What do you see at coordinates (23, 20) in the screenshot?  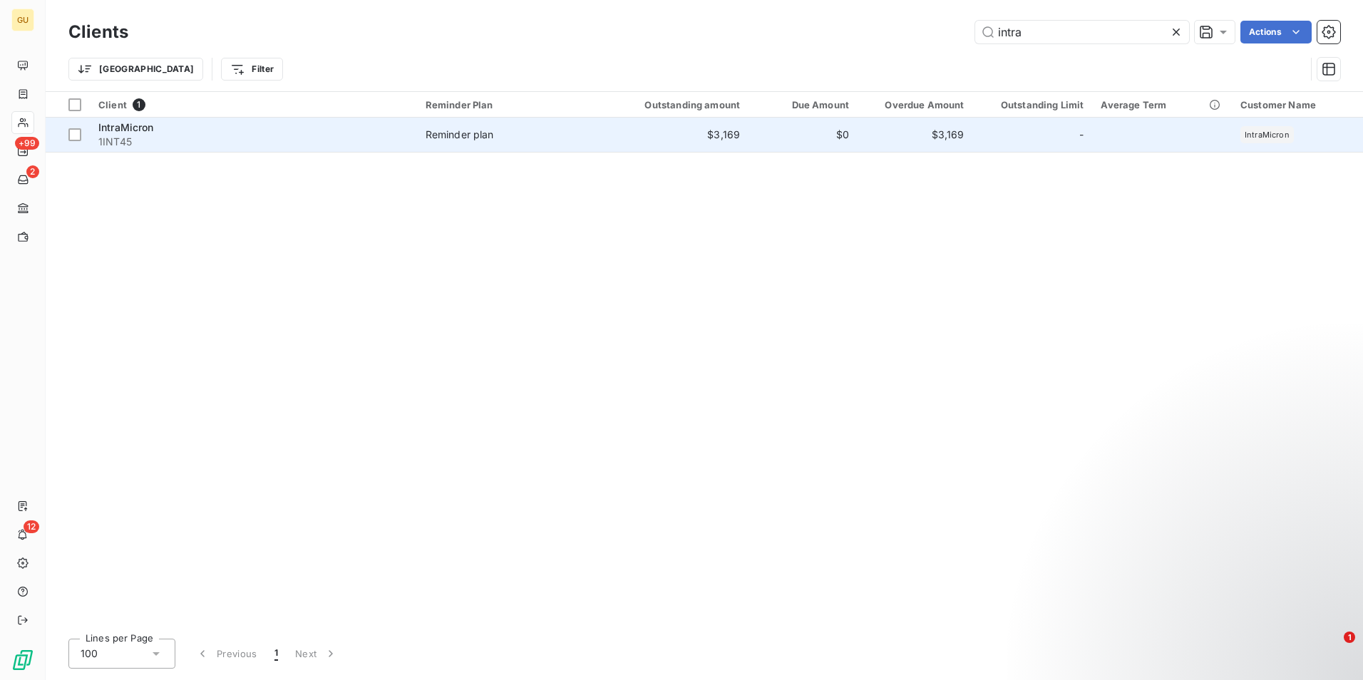 I see `div: GU` at bounding box center [23, 20].